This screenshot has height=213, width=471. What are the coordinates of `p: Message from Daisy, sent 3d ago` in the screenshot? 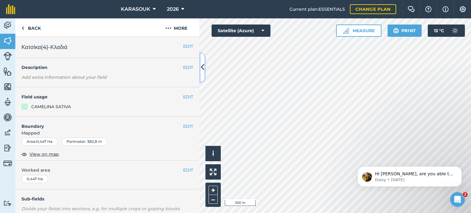 It's located at (66, 26).